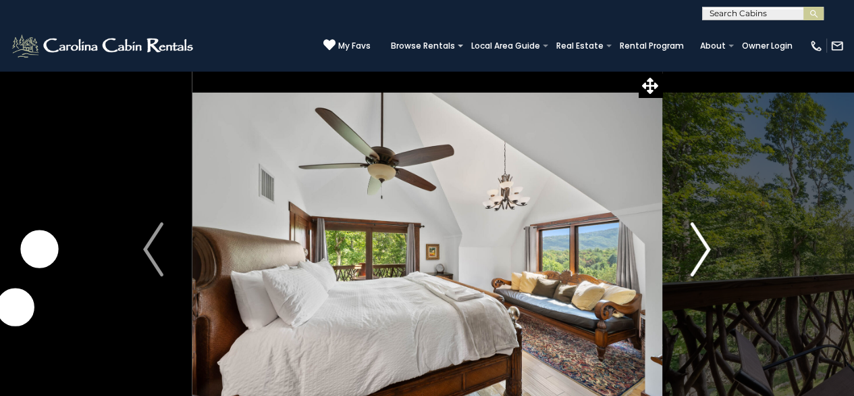 The width and height of the screenshot is (854, 396). I want to click on a: Browse Rentals, so click(423, 46).